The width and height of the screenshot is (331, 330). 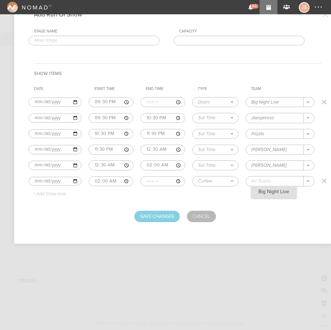 What do you see at coordinates (178, 73) in the screenshot?
I see `h4: Show Items` at bounding box center [178, 73].